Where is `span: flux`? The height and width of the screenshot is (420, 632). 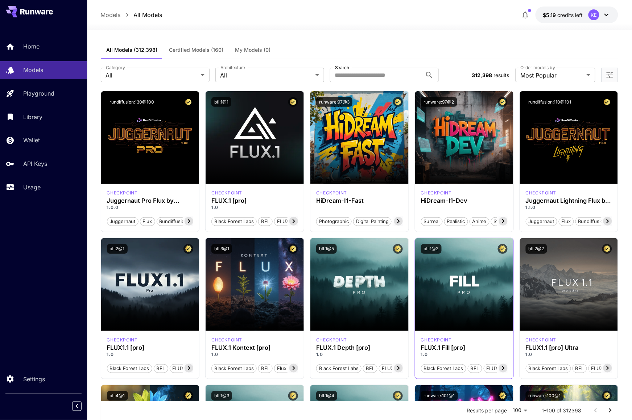
span: flux is located at coordinates (147, 222).